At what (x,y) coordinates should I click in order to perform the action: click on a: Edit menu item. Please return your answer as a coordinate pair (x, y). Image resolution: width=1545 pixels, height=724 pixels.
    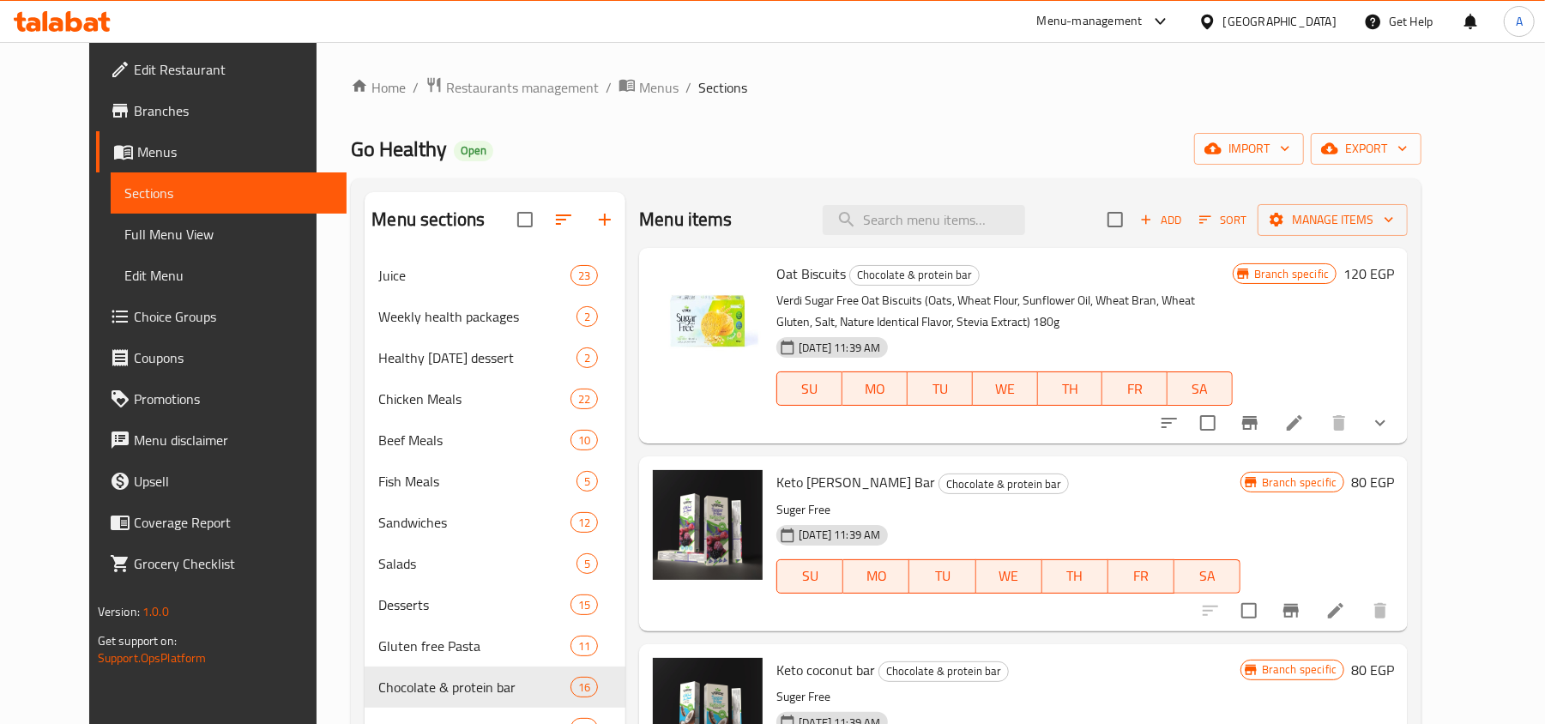
    Looking at the image, I should click on (1294, 423).